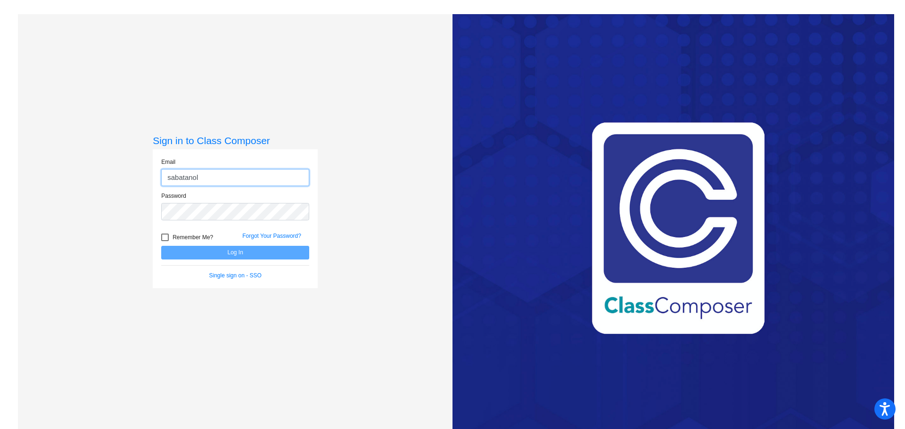 The image size is (905, 429). Describe the element at coordinates (173, 196) in the screenshot. I see `label: Password` at that location.